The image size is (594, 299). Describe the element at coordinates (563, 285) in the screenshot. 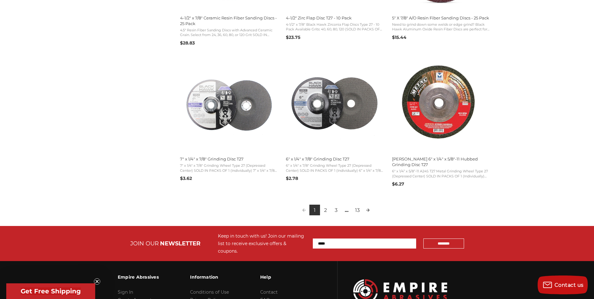

I see `button: Contact us` at that location.